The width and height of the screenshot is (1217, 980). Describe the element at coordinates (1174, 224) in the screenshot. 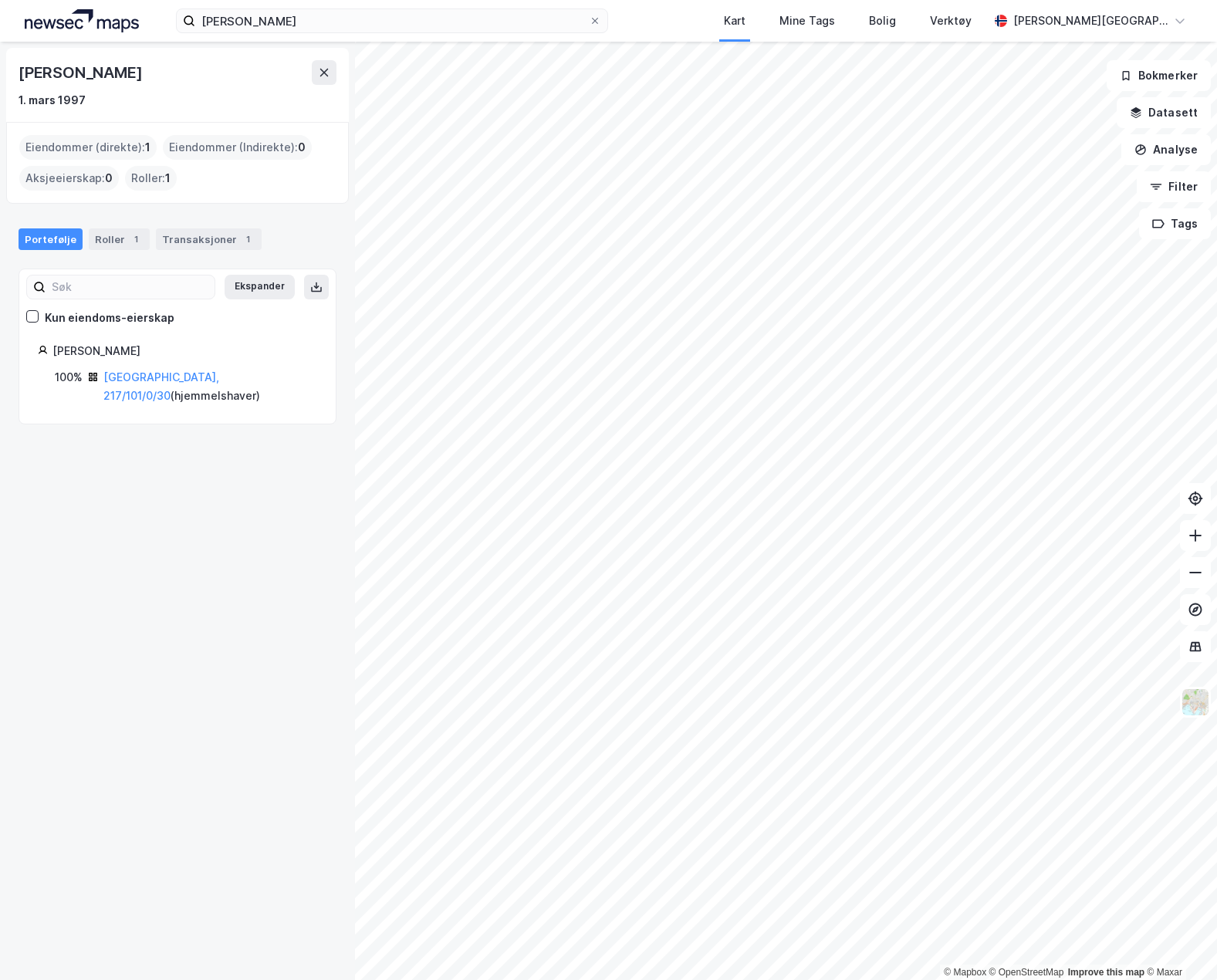

I see `button: Tags` at that location.